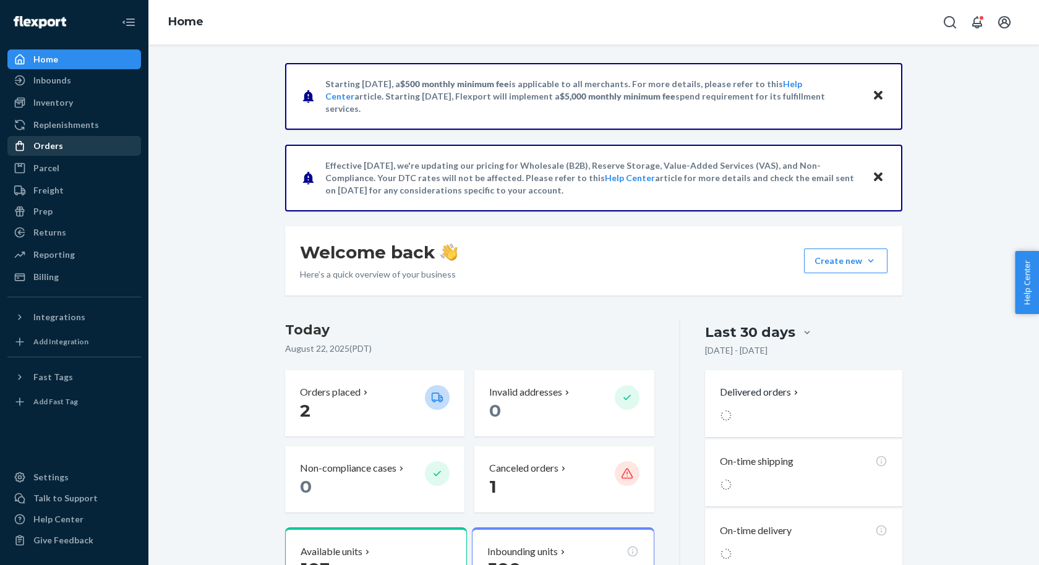 This screenshot has height=565, width=1039. I want to click on div: Billing, so click(46, 277).